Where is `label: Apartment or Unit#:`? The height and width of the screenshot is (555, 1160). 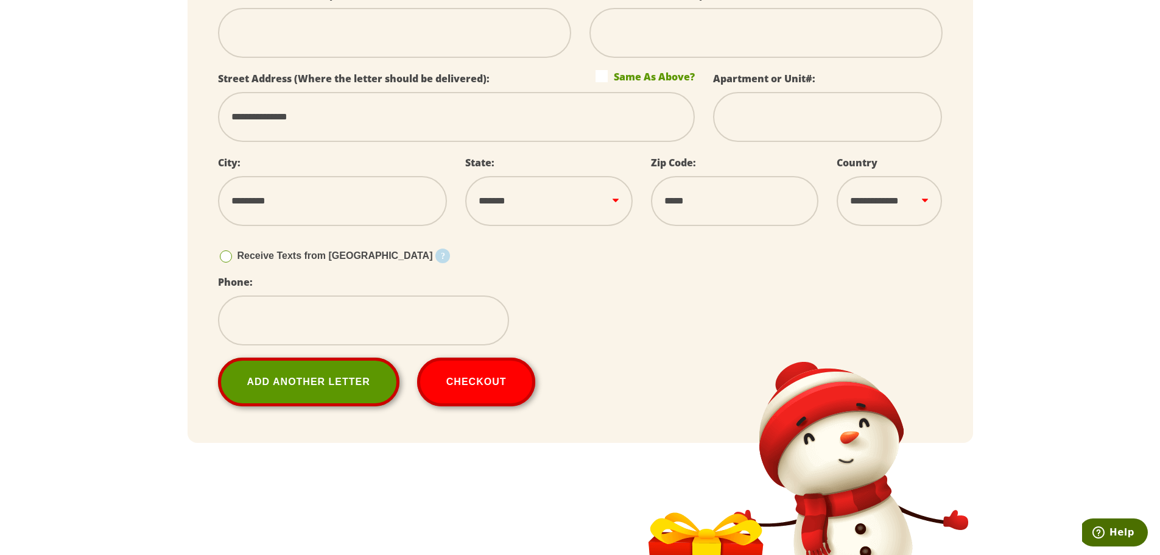 label: Apartment or Unit#: is located at coordinates (764, 79).